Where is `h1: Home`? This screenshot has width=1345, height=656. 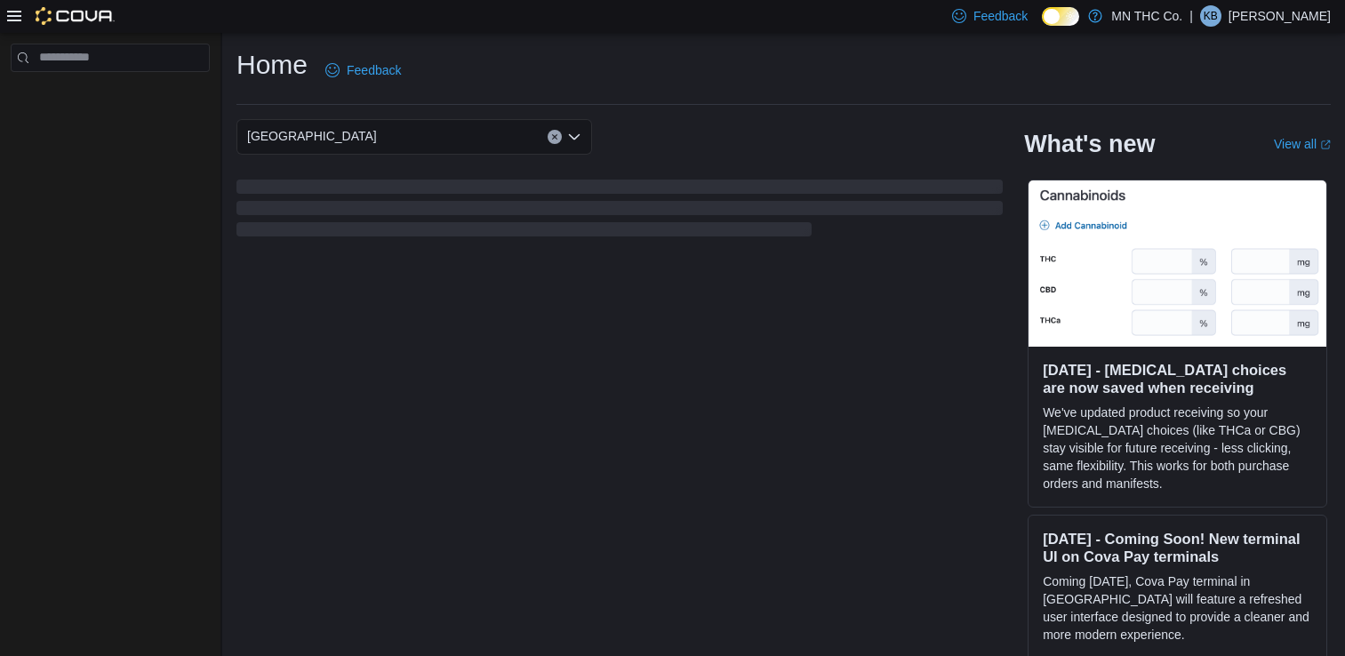 h1: Home is located at coordinates (272, 65).